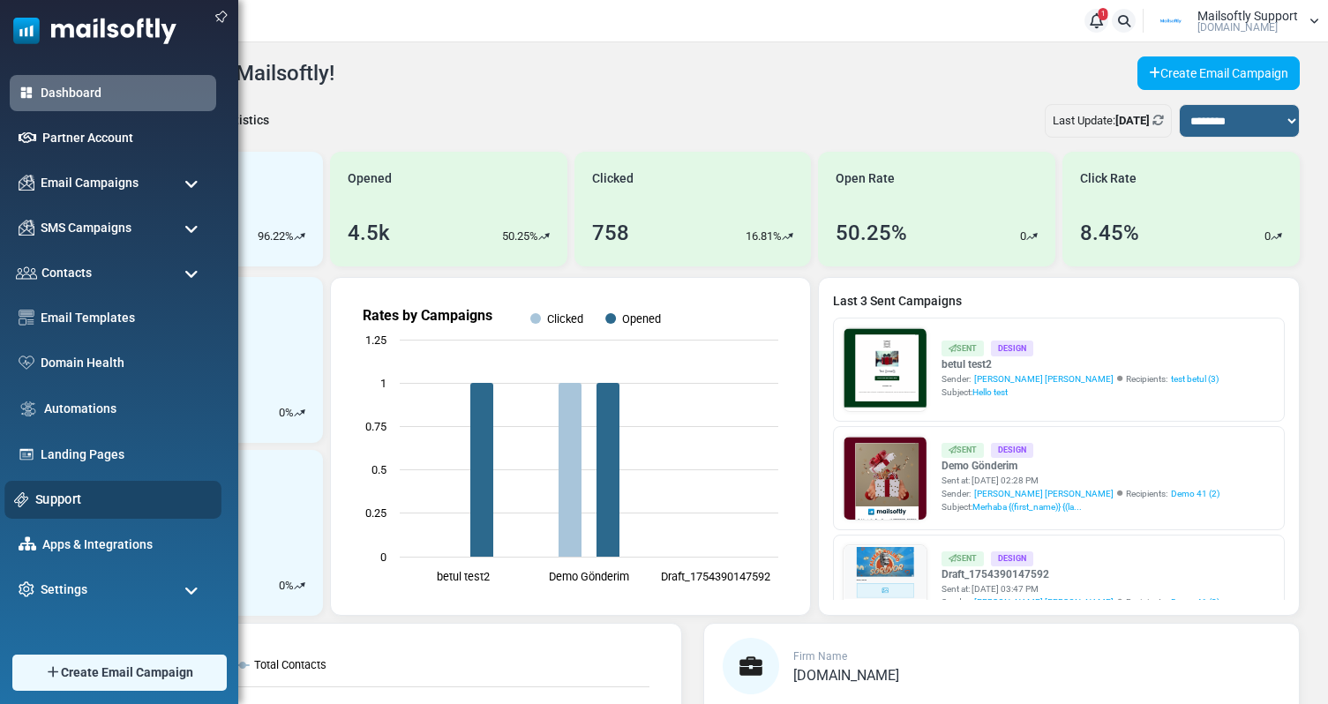 The height and width of the screenshot is (704, 1328). Describe the element at coordinates (1080, 574) in the screenshot. I see `a: Draft_1754390147592` at that location.